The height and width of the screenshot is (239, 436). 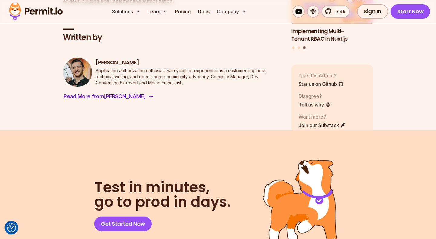 What do you see at coordinates (172, 38) in the screenshot?
I see `h2: Written by` at bounding box center [172, 38].